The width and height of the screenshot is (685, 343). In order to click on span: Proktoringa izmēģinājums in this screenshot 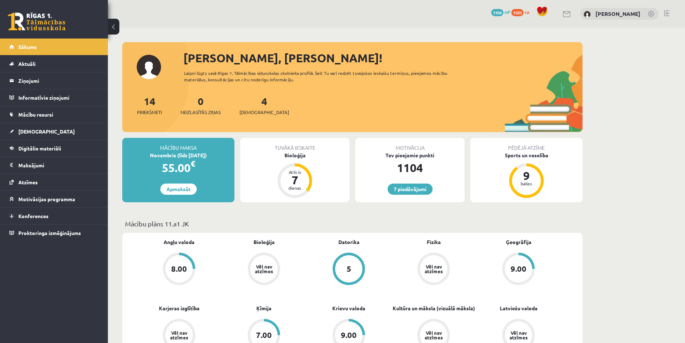, I will do `click(50, 233)`.